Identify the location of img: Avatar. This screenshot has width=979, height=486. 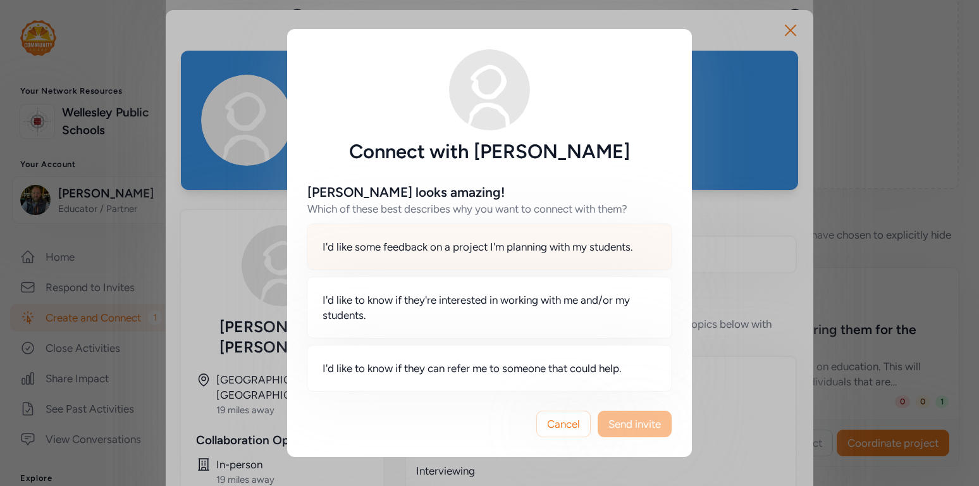
(489, 90).